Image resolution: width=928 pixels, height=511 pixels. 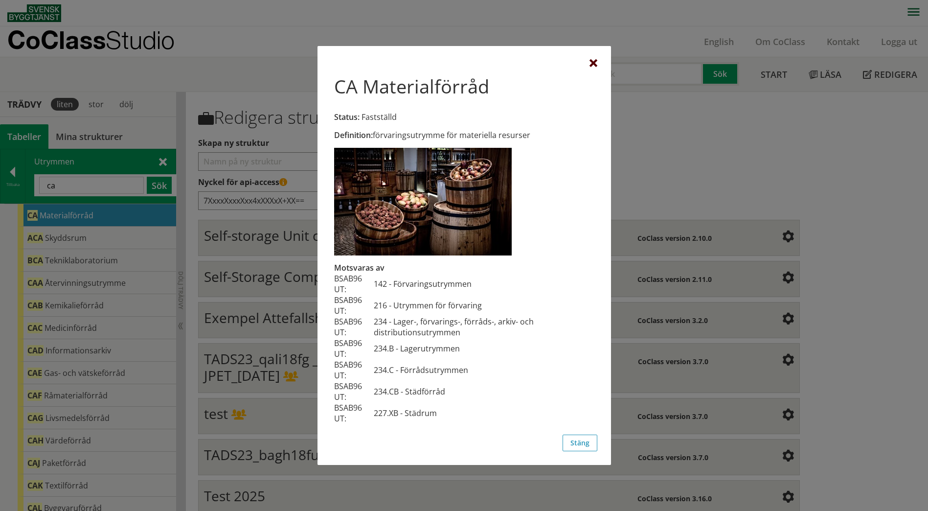 I want to click on td: 234.CB - Städförråd, so click(x=484, y=391).